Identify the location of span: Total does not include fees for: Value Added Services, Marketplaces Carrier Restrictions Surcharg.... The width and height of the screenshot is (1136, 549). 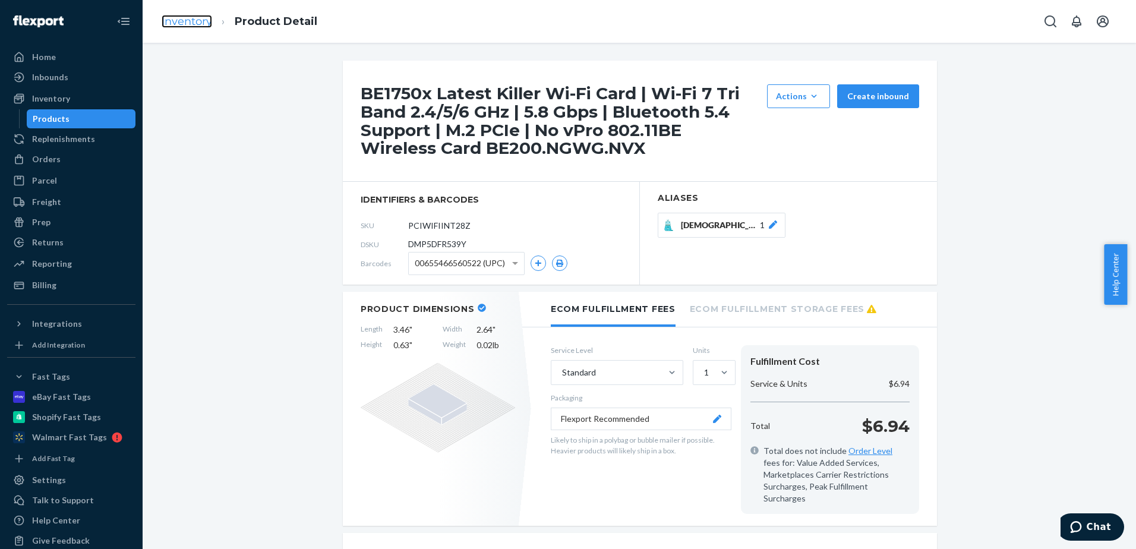
(837, 475).